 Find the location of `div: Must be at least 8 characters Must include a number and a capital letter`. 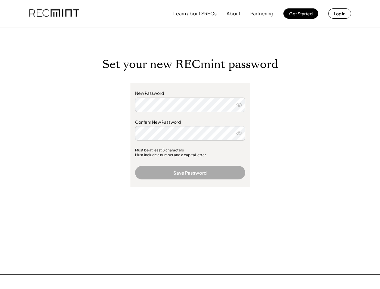

div: Must be at least 8 characters Must include a number and a capital letter is located at coordinates (190, 153).